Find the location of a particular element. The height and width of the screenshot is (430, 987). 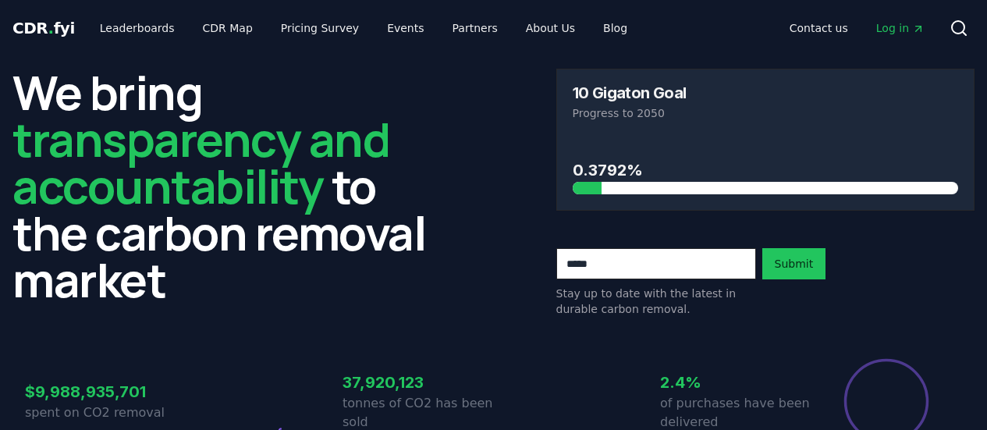

a: CDR.fyi is located at coordinates (44, 28).